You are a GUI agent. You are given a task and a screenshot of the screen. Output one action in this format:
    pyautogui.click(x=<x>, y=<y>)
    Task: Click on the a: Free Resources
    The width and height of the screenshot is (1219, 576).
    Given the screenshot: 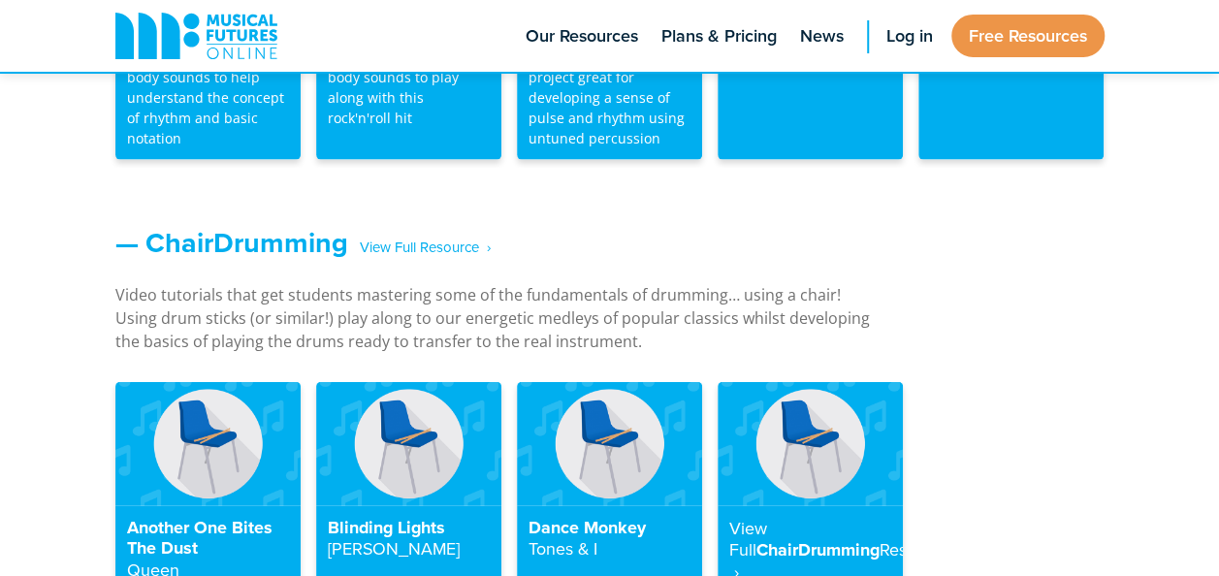 What is the action you would take?
    pyautogui.click(x=1028, y=36)
    